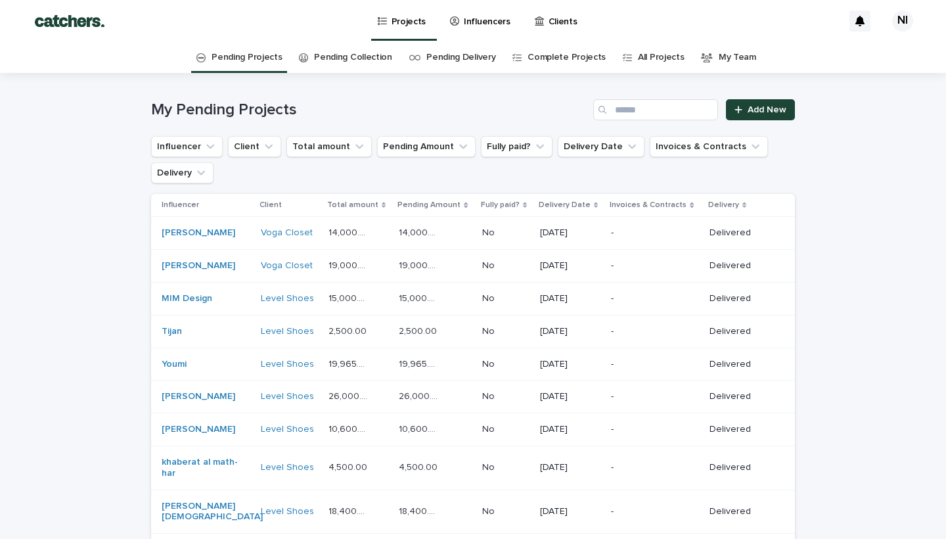 Image resolution: width=946 pixels, height=539 pixels. What do you see at coordinates (656, 110) in the screenshot?
I see `div: Search` at bounding box center [656, 110].